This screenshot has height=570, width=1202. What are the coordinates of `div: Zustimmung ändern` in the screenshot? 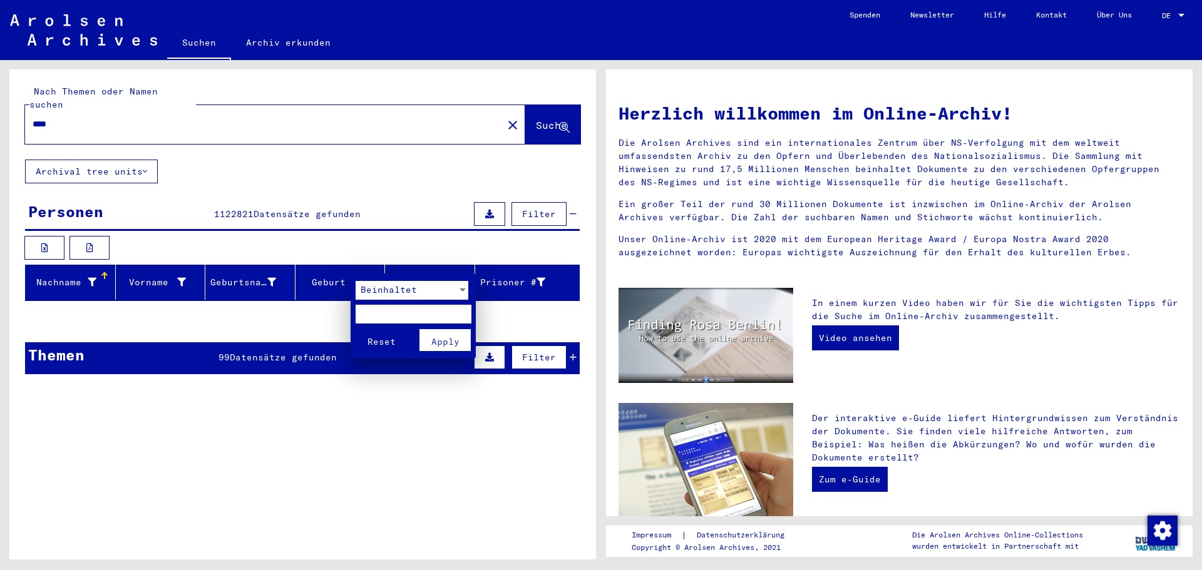 It's located at (1162, 530).